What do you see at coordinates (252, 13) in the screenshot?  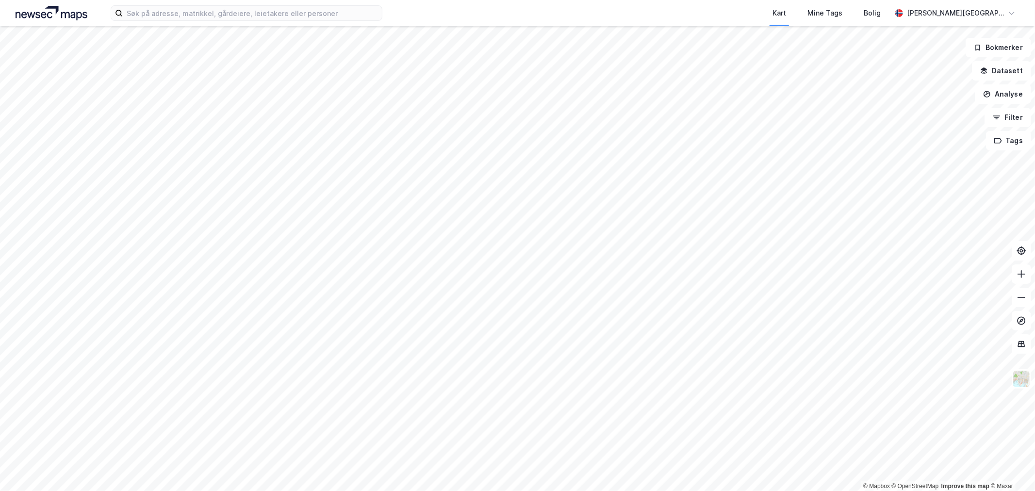 I see `input: Søk på adresse, matrikkel, gårdeiere, leietakere eller personer` at bounding box center [252, 13].